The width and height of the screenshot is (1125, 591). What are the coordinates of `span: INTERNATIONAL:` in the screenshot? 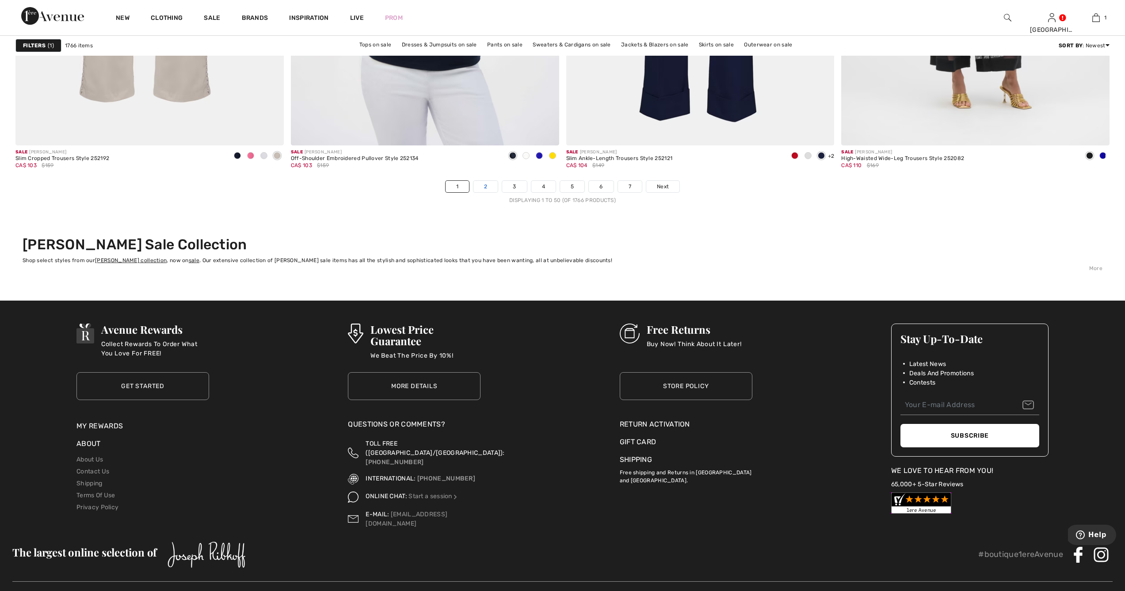 It's located at (390, 478).